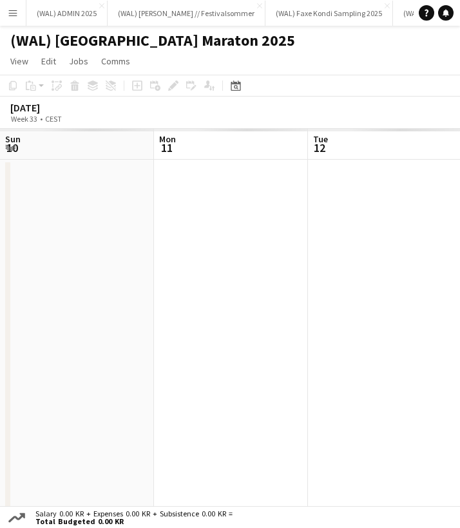 Image resolution: width=460 pixels, height=528 pixels. What do you see at coordinates (329, 13) in the screenshot?
I see `button: (WAL) Faxe Kondi Sampling 2025` at bounding box center [329, 13].